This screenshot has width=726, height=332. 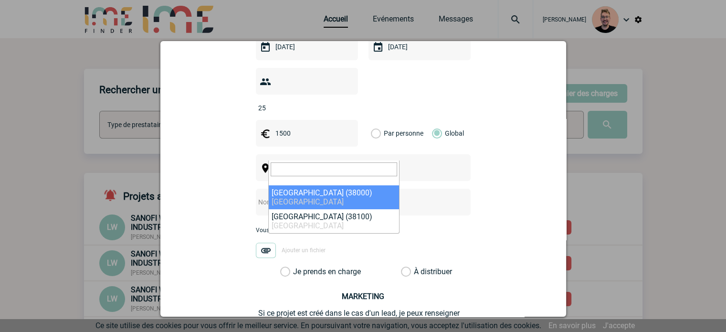 What do you see at coordinates (301, 108) in the screenshot?
I see `input: Nombre de participants` at bounding box center [301, 108].